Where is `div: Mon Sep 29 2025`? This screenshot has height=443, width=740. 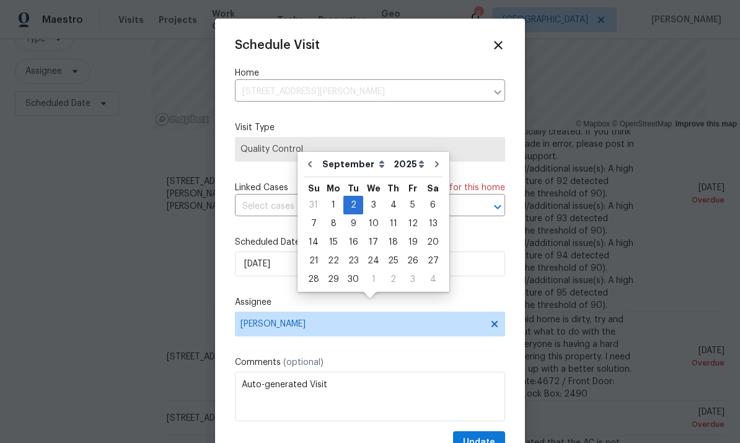 div: Mon Sep 29 2025 is located at coordinates (333, 279).